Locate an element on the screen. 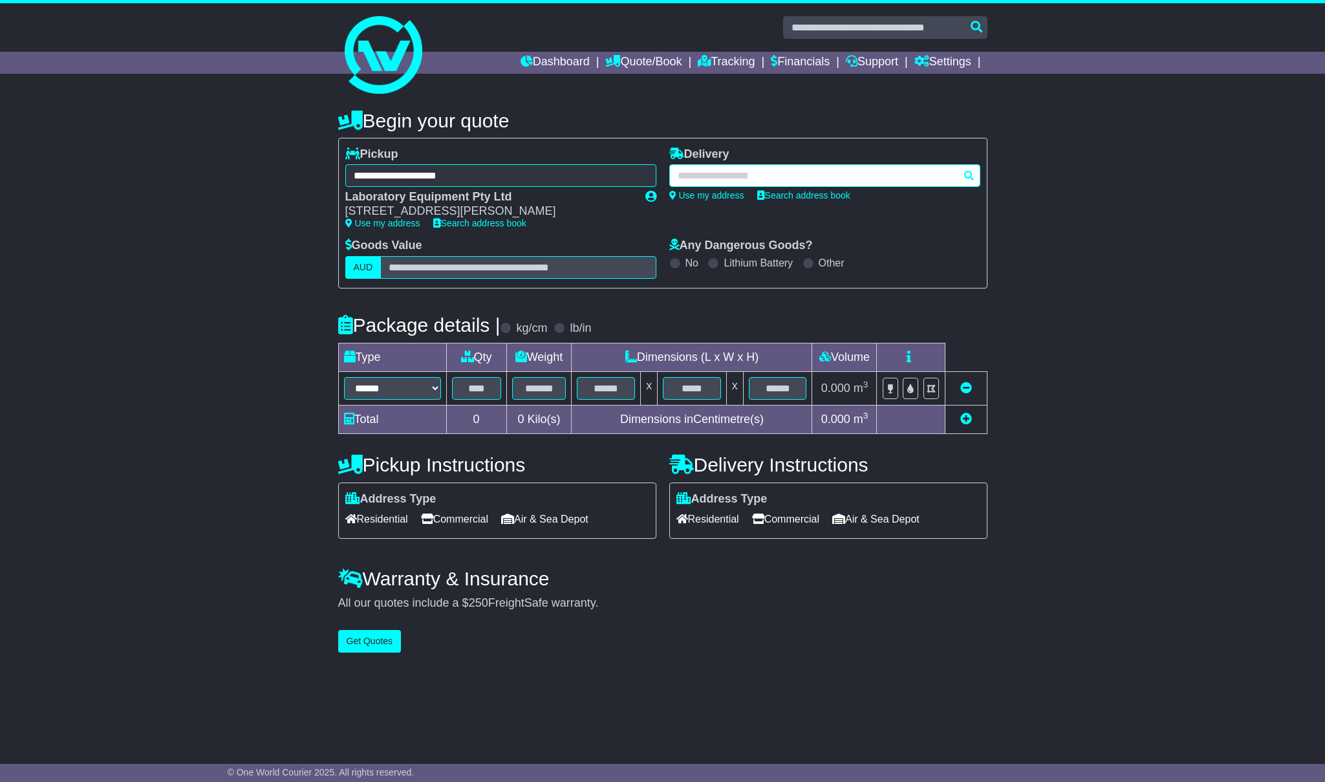  td: Dimensions in Centimetre(s) is located at coordinates (692, 419).